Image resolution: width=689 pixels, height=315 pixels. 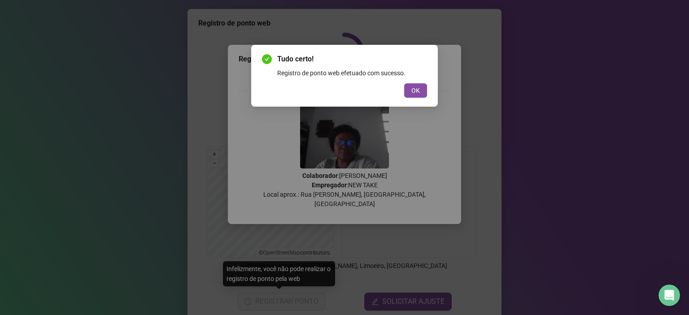 I want to click on span: Tudo certo!, so click(x=352, y=59).